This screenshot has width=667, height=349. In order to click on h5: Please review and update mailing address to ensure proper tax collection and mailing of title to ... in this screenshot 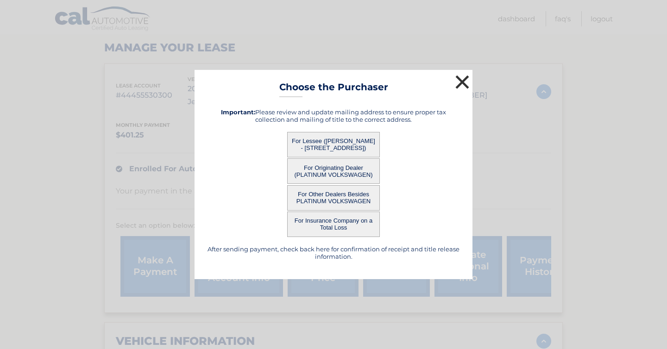, I will do `click(333, 116)`.